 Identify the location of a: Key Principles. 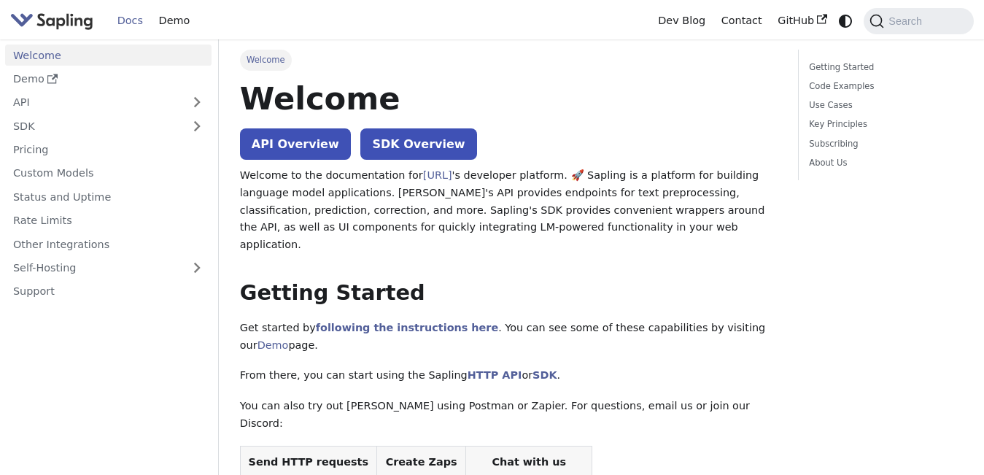
(883, 124).